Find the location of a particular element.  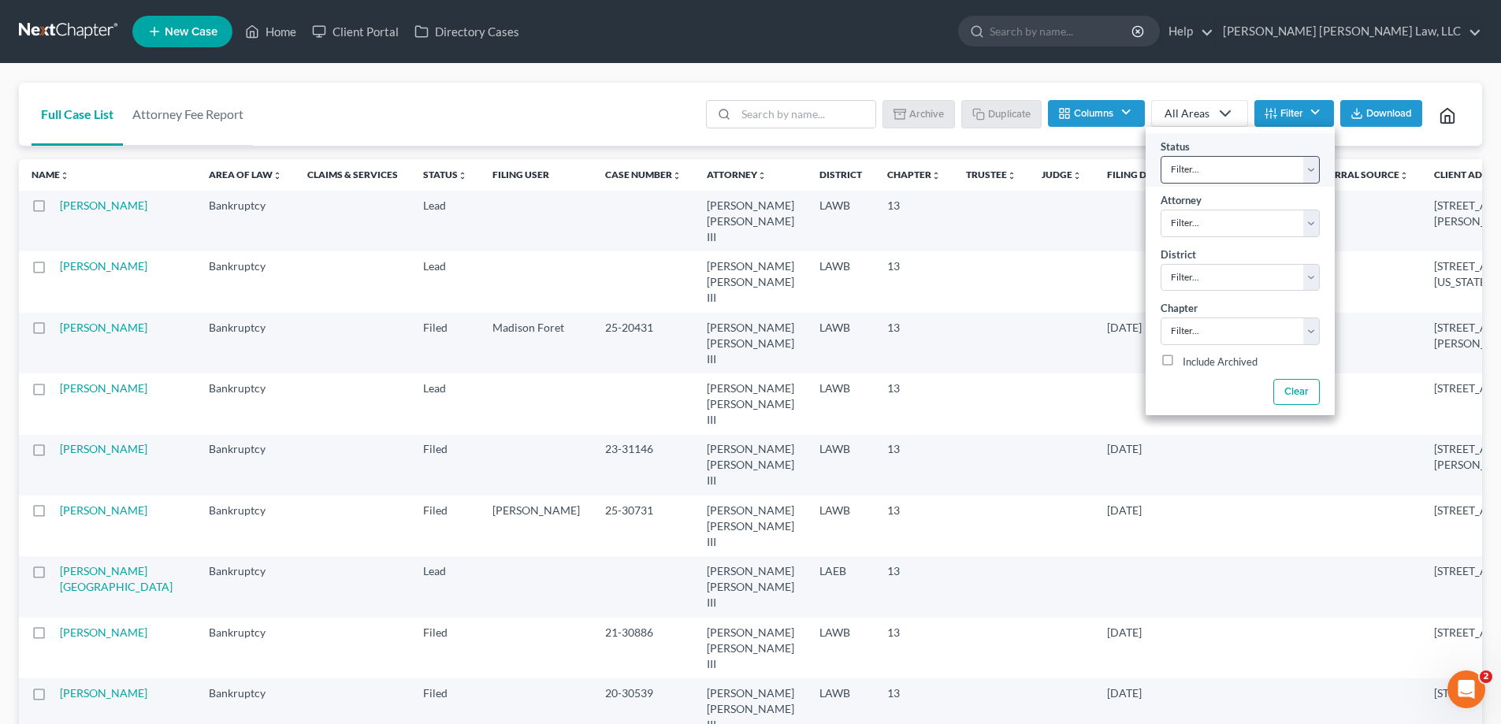

button: Clear is located at coordinates (1295, 392).